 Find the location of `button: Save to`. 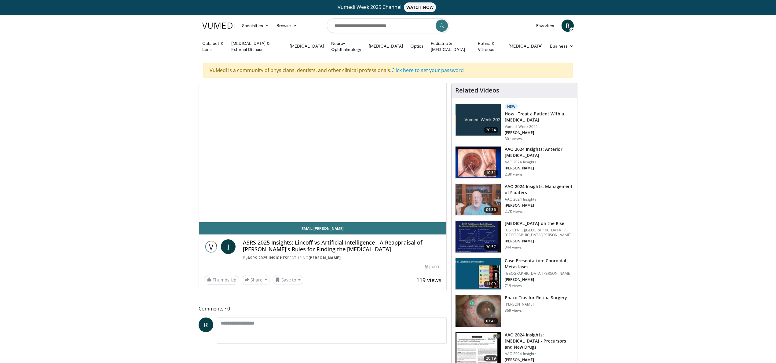

button: Save to is located at coordinates (288, 280).